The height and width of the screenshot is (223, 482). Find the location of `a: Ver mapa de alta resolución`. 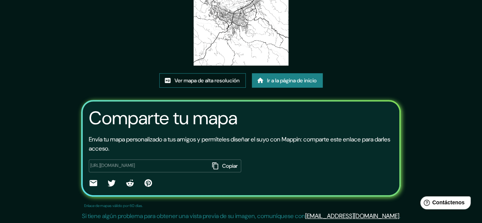

a: Ver mapa de alta resolución is located at coordinates (203, 80).